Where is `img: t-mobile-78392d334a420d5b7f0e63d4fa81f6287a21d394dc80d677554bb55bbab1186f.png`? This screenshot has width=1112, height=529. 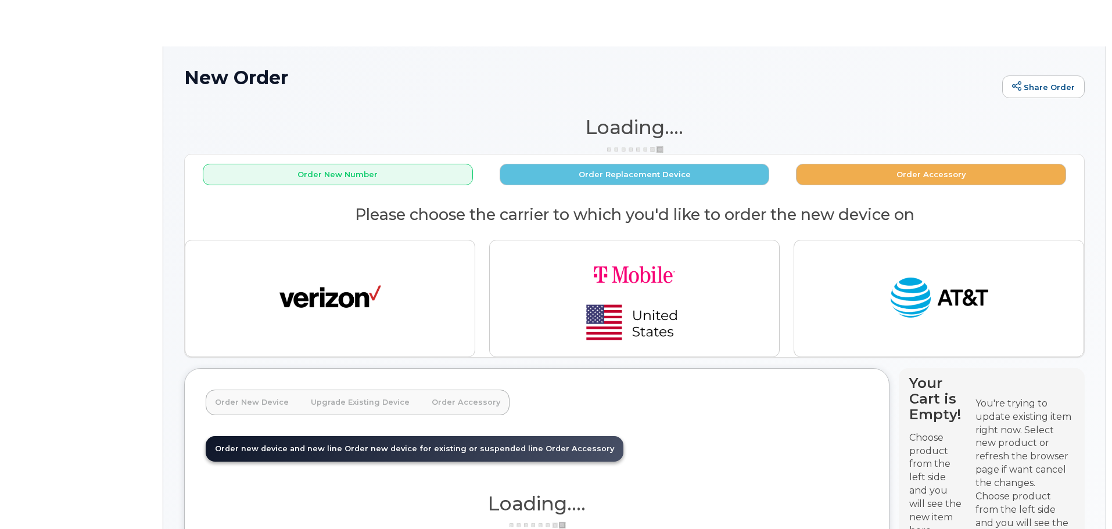
img: t-mobile-78392d334a420d5b7f0e63d4fa81f6287a21d394dc80d677554bb55bbab1186f.png is located at coordinates (635, 299).